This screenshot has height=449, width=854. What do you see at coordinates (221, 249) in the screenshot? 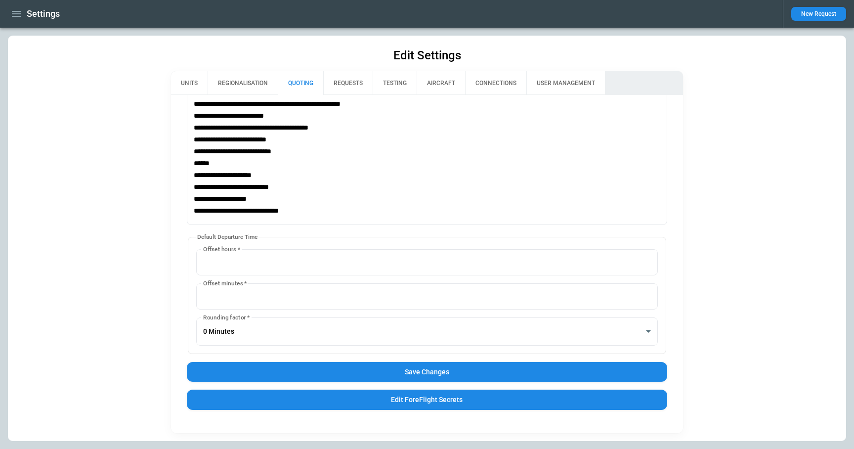
I see `label: Offset hours` at bounding box center [221, 249].